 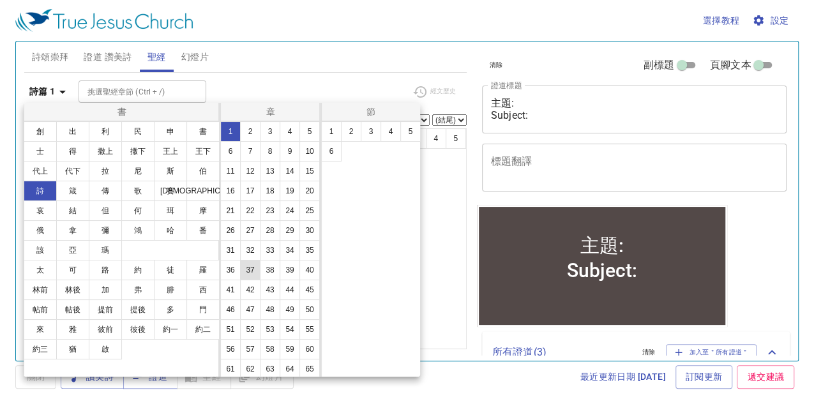 I want to click on button: 39, so click(x=290, y=270).